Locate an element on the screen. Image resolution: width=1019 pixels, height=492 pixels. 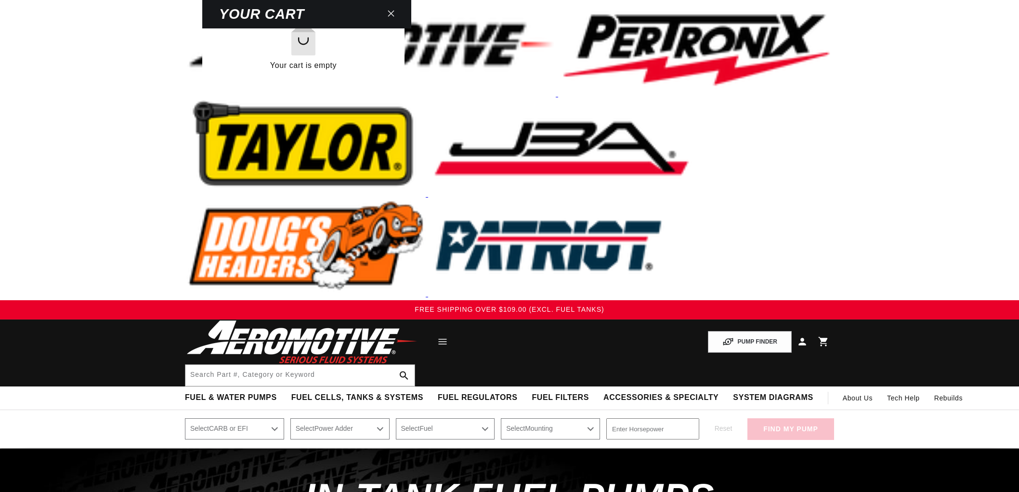
a: About Us is located at coordinates (858, 398).